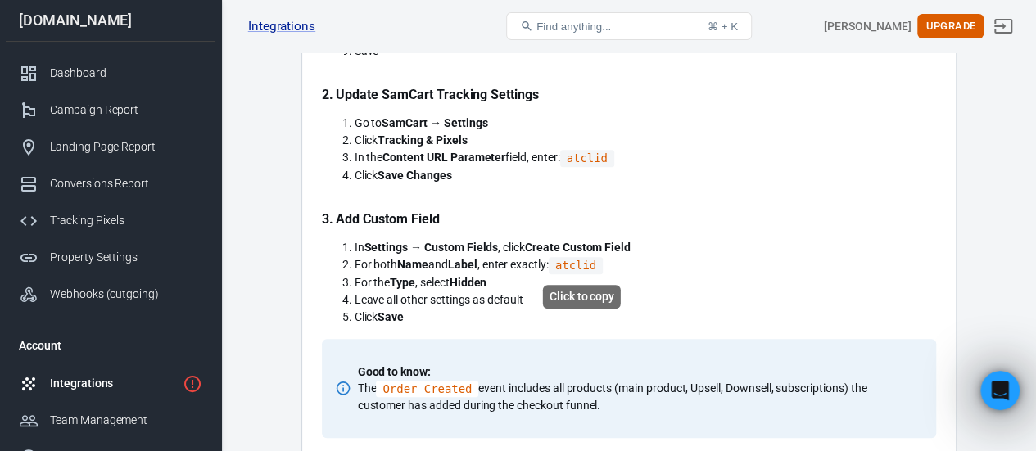  What do you see at coordinates (1004, 26) in the screenshot?
I see `a: Sign out` at bounding box center [1004, 26].